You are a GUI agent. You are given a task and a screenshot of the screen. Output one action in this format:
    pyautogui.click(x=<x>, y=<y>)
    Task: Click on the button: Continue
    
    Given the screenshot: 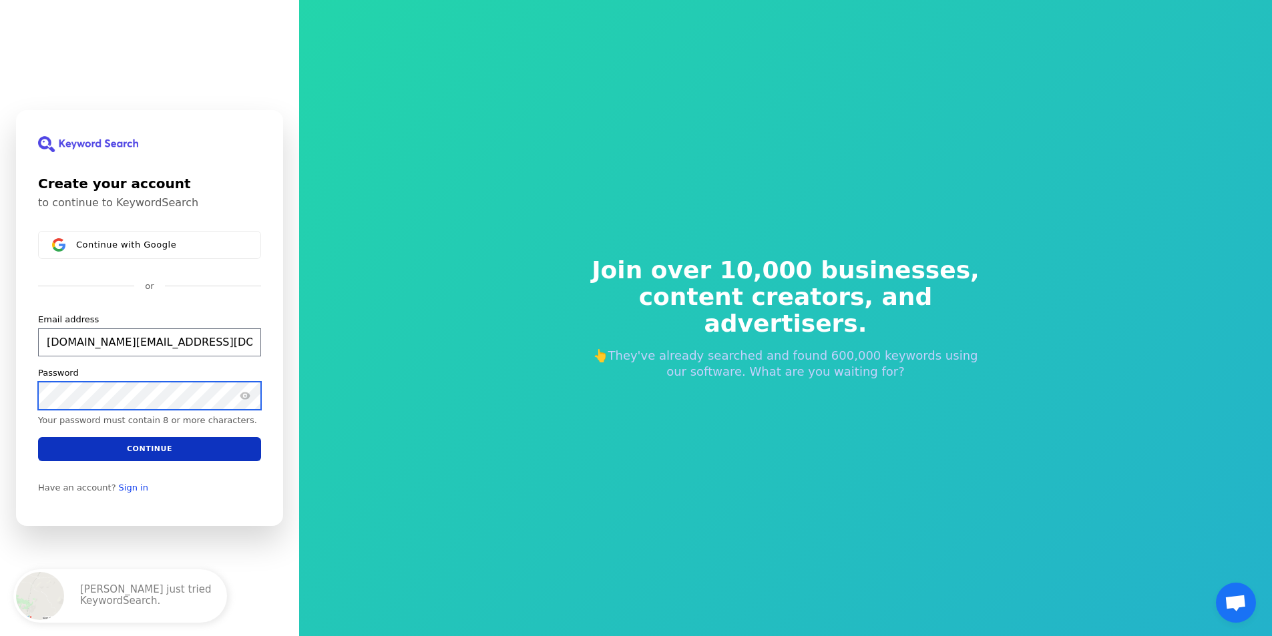 What is the action you would take?
    pyautogui.click(x=150, y=449)
    